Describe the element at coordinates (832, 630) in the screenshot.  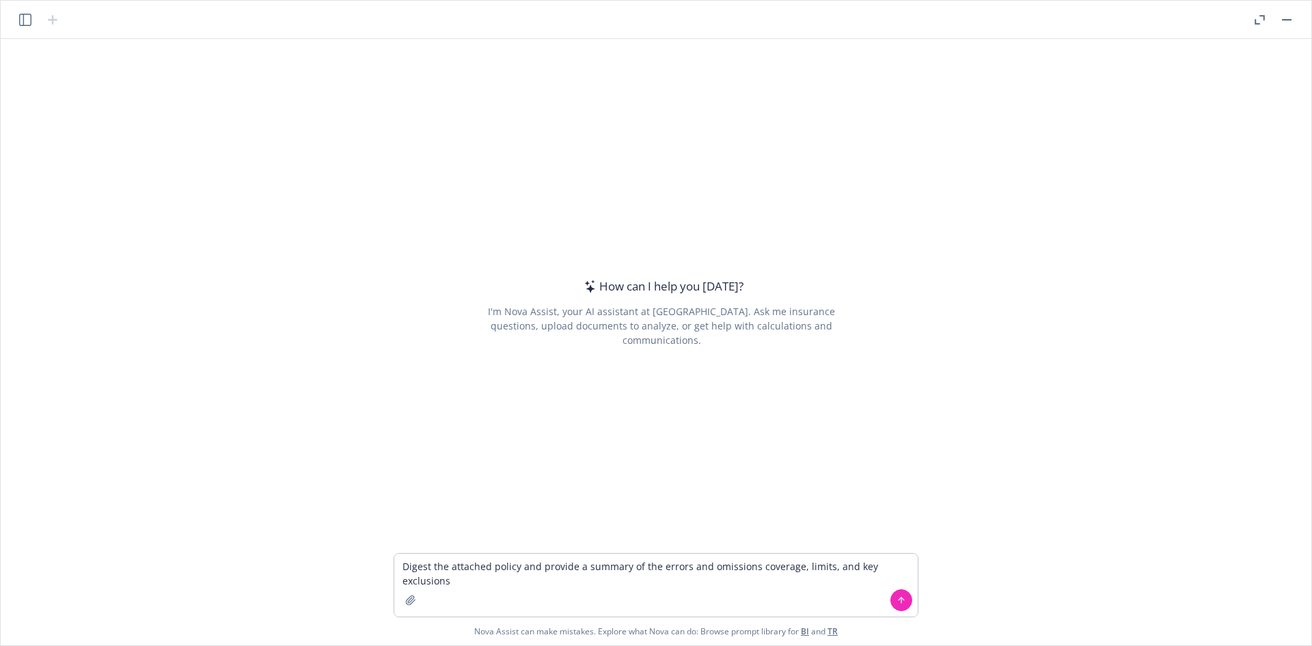
I see `a: TR` at that location.